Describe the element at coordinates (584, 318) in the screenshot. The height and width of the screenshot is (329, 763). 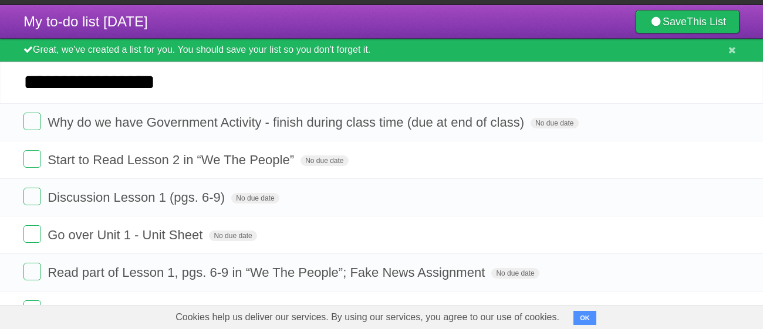
I see `button: OK` at that location.